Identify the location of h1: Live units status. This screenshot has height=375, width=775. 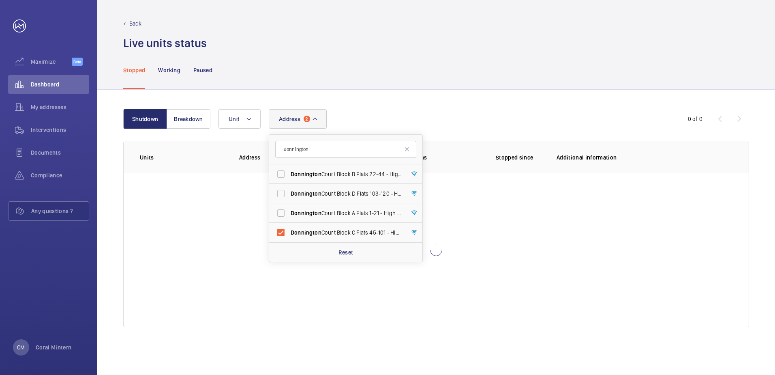
(165, 43).